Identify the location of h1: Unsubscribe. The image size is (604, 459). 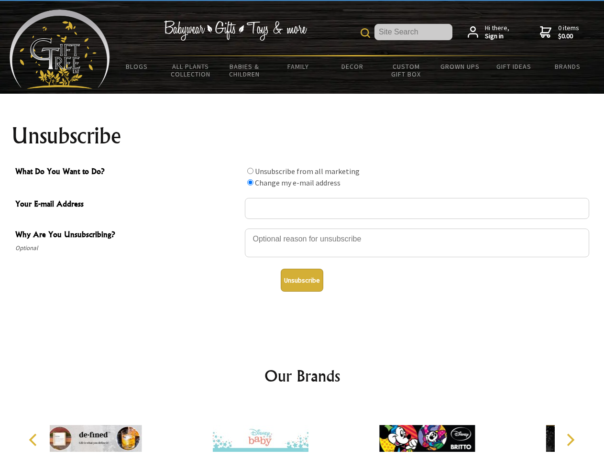
(302, 136).